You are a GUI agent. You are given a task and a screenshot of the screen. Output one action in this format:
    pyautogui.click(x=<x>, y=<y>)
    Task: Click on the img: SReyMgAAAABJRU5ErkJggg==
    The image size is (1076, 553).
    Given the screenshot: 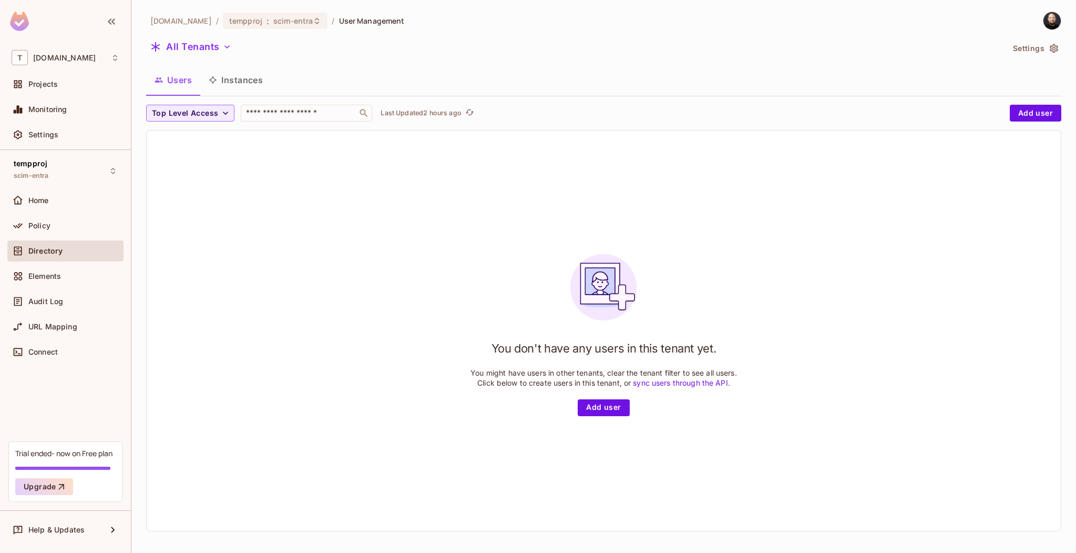 What is the action you would take?
    pyautogui.click(x=19, y=21)
    